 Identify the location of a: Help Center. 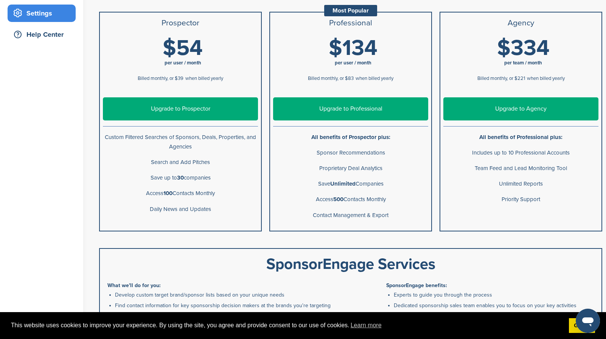
(42, 34).